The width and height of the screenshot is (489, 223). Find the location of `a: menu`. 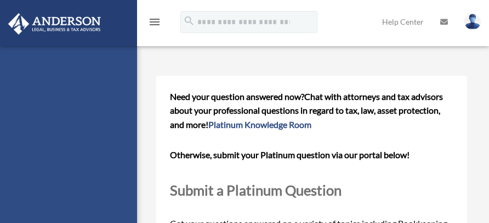

a: menu is located at coordinates (155, 24).